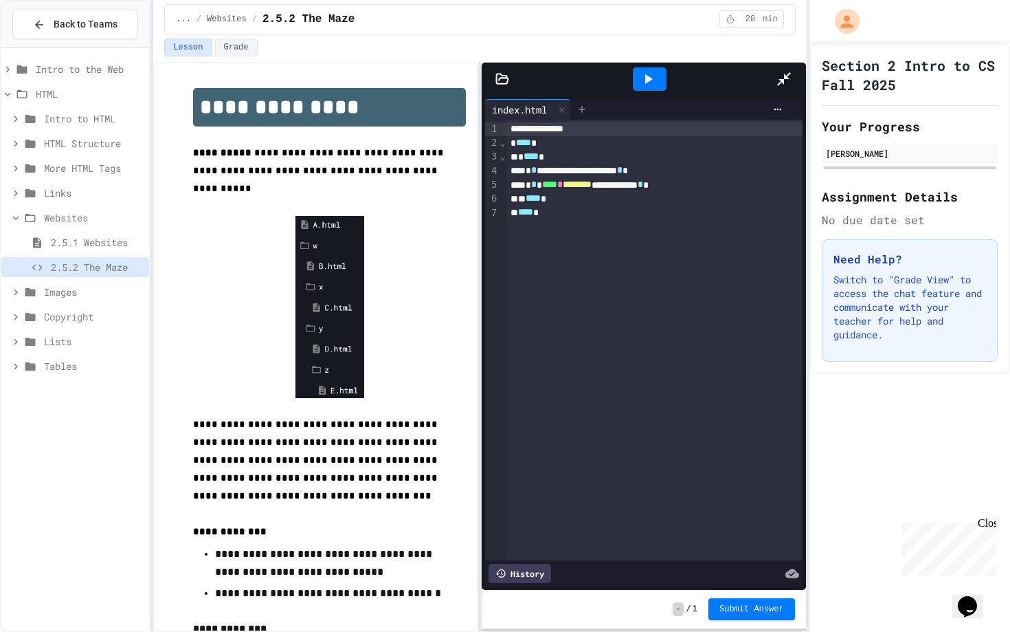 The height and width of the screenshot is (632, 1010). What do you see at coordinates (188, 47) in the screenshot?
I see `button: Lesson` at bounding box center [188, 47].